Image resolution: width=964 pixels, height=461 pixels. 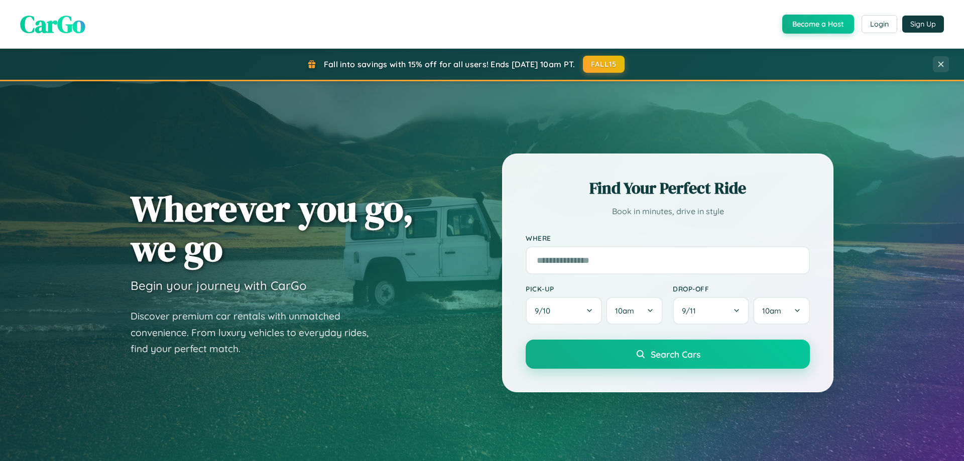 What do you see at coordinates (741, 289) in the screenshot?
I see `label: Drop-off` at bounding box center [741, 289].